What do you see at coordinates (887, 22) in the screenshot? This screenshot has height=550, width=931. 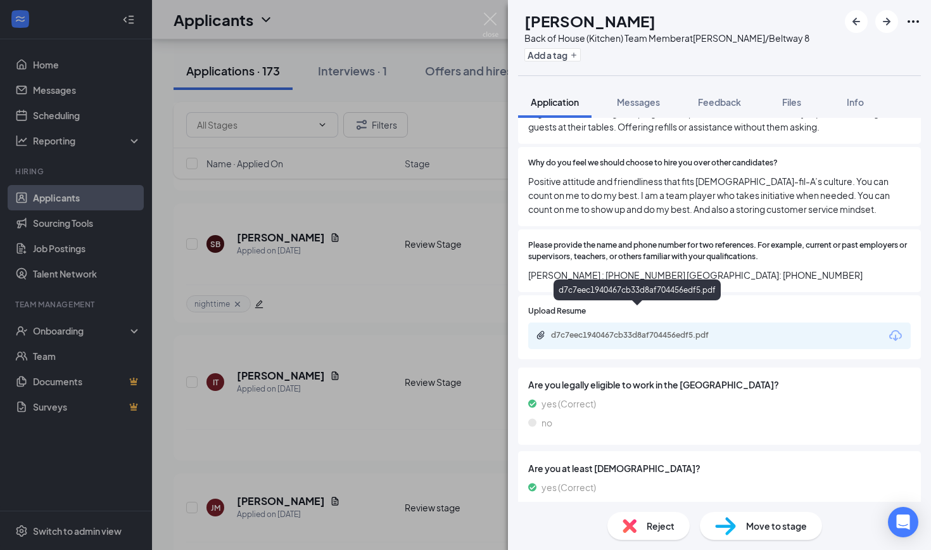 I see `button: ArrowRight` at bounding box center [887, 22].